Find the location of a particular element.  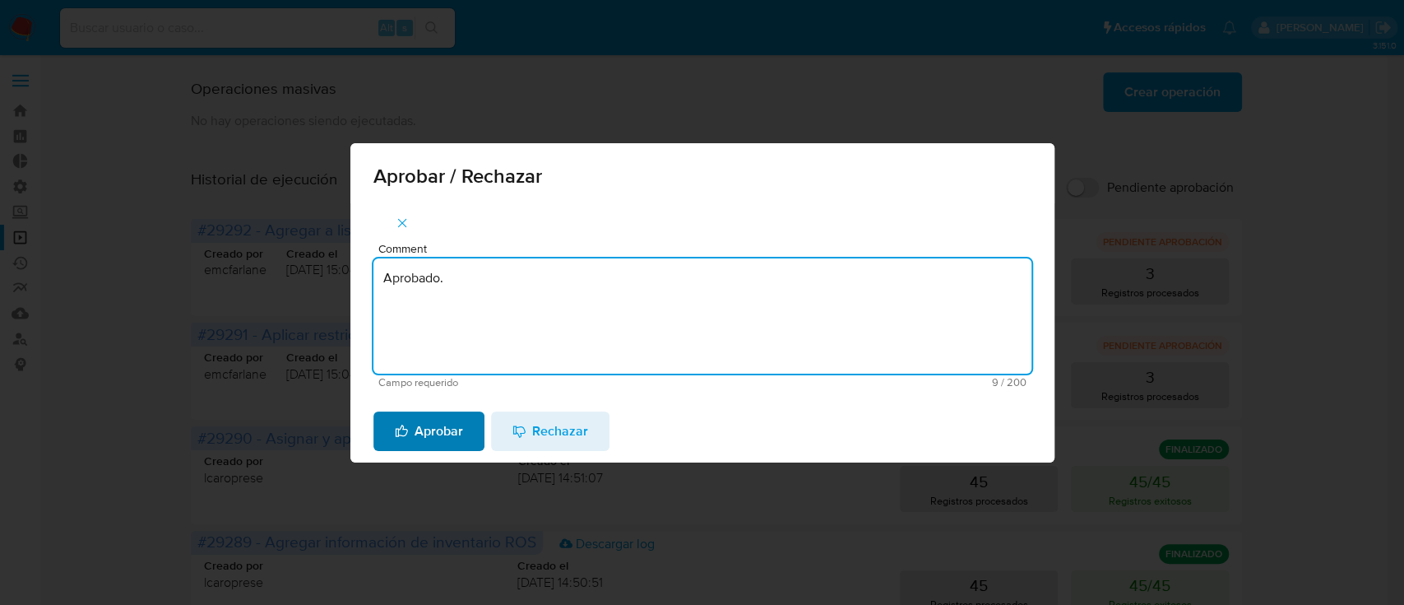

button: Rechazar is located at coordinates (550, 431).